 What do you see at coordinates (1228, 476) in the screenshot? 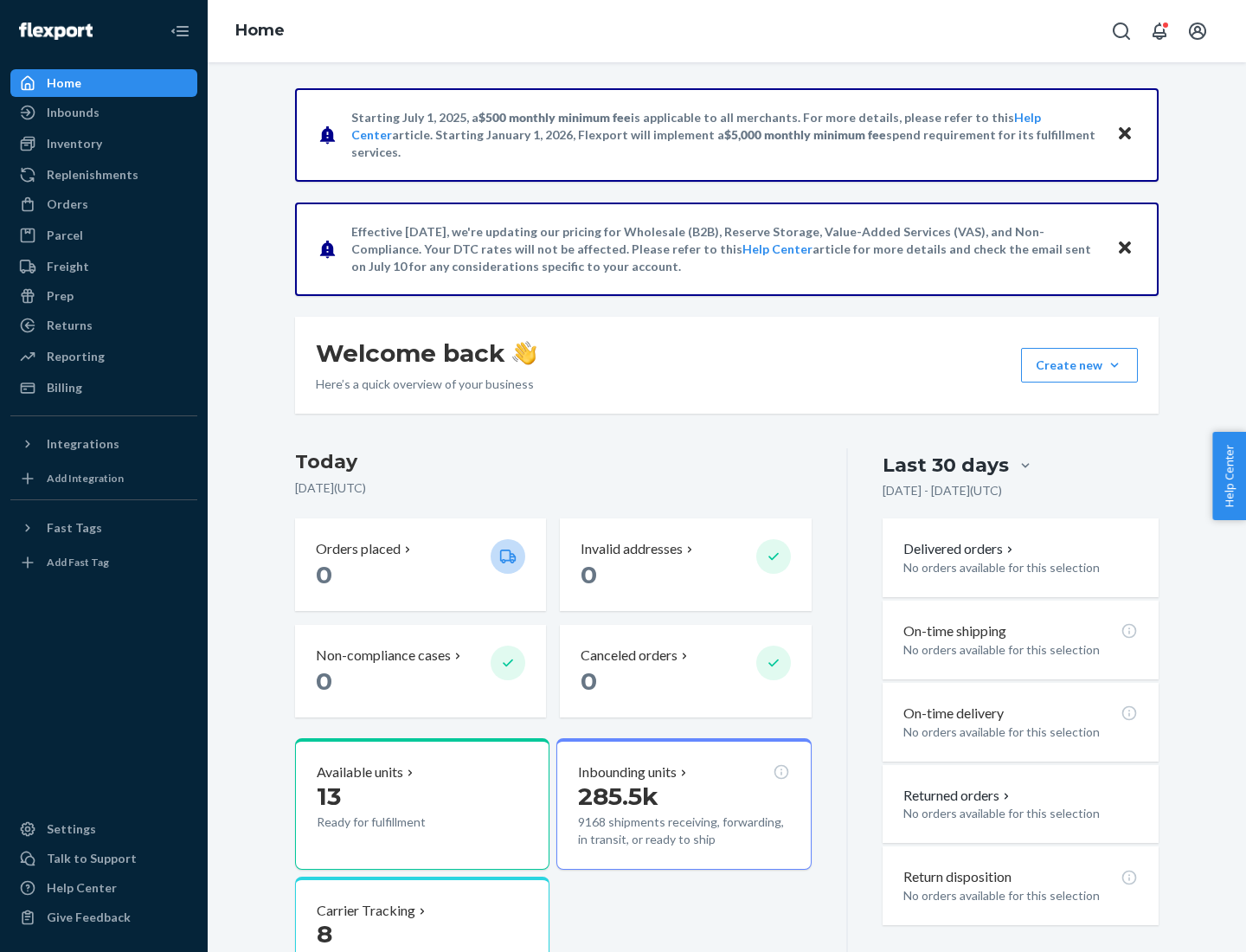
I see `span: Help Center` at bounding box center [1228, 476].